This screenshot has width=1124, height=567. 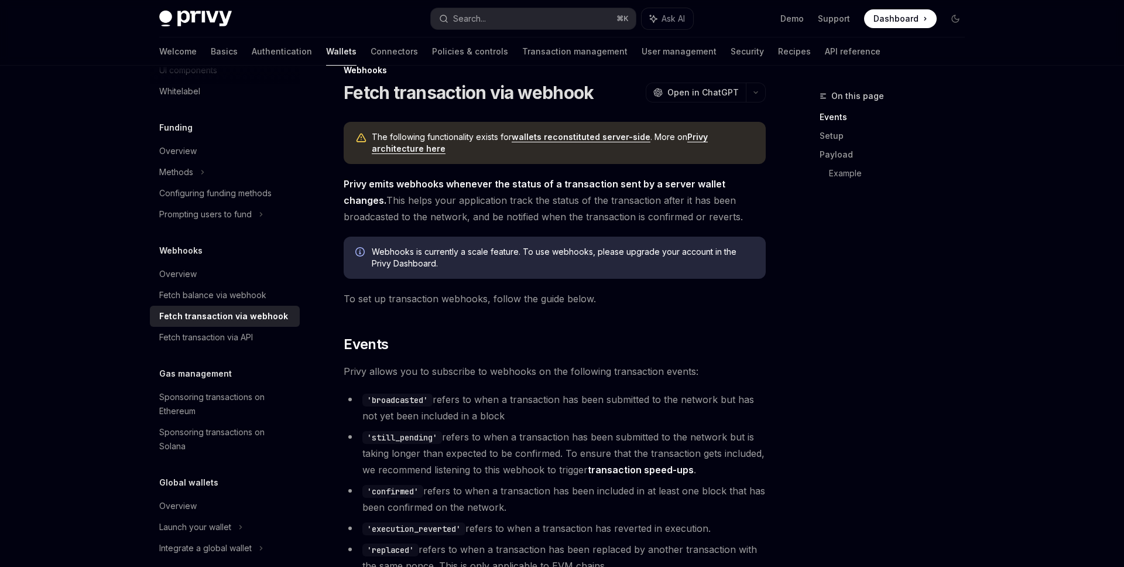 I want to click on li: refers to when a transaction has been included in at least one block that has been confirmed on t..., so click(x=555, y=499).